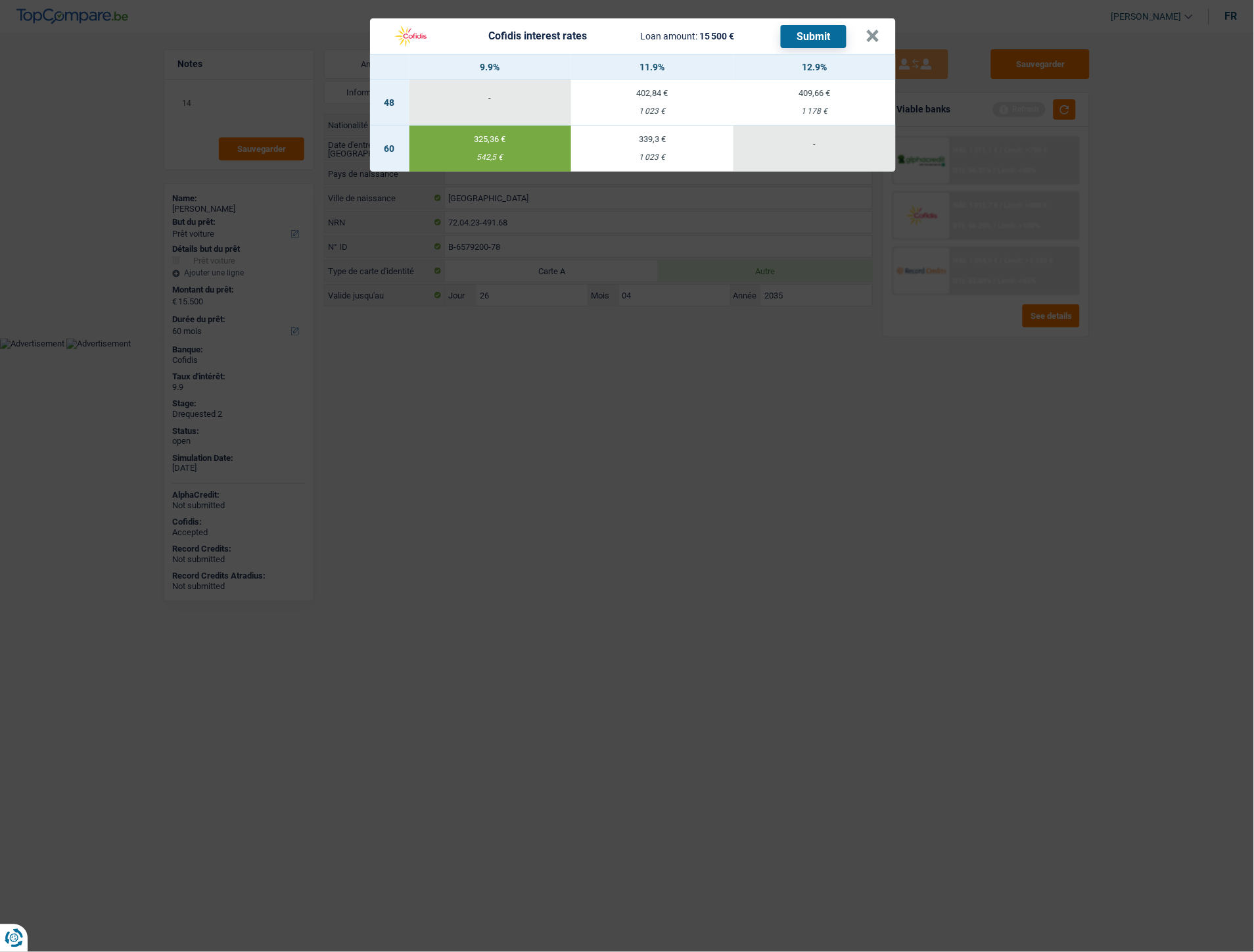  What do you see at coordinates (652, 139) in the screenshot?
I see `div: 339,3 €` at bounding box center [652, 139].